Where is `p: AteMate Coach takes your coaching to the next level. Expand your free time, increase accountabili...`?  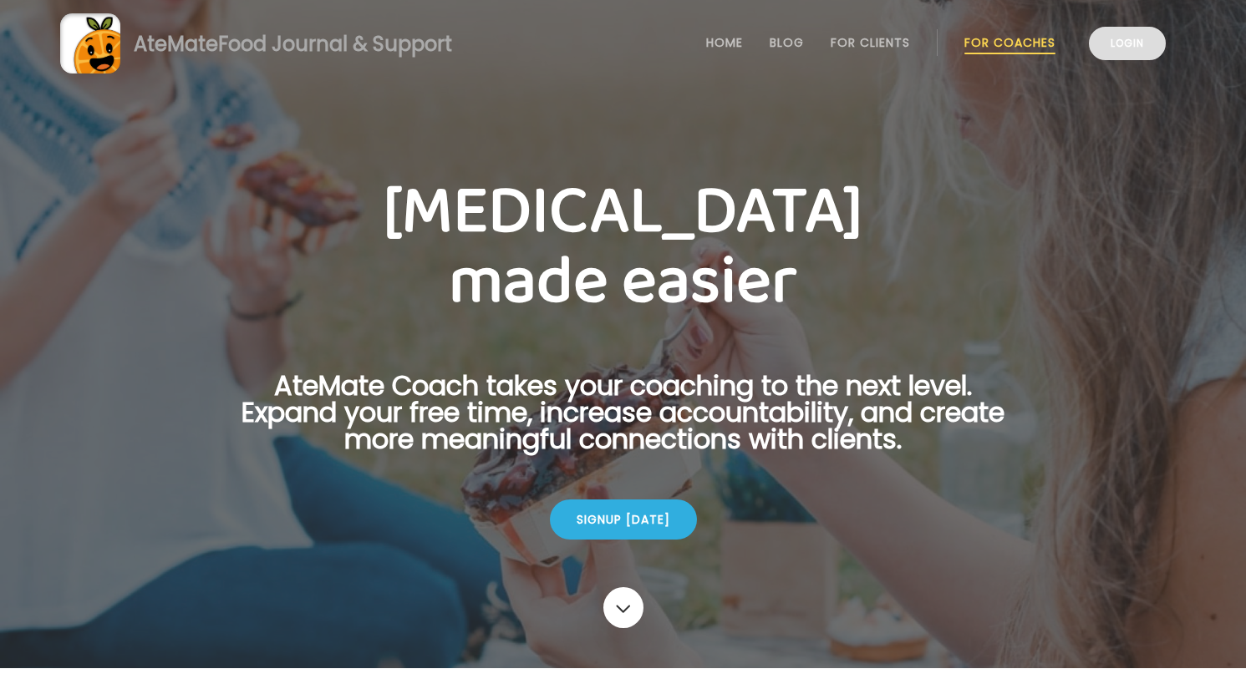
p: AteMate Coach takes your coaching to the next level. Expand your free time, increase accountabili... is located at coordinates (623, 423).